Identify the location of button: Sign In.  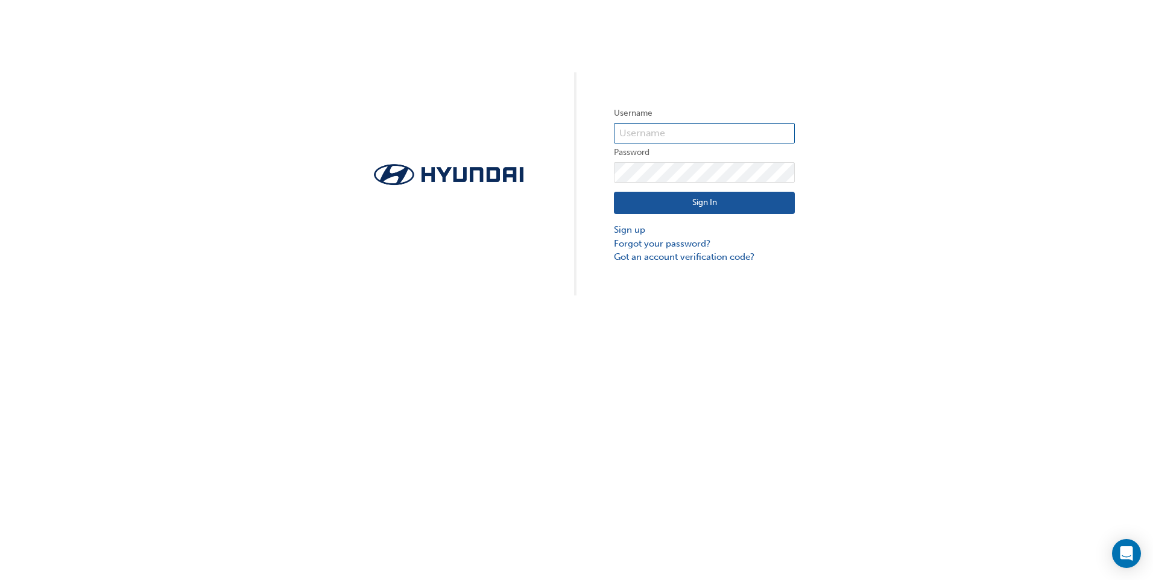
(704, 203).